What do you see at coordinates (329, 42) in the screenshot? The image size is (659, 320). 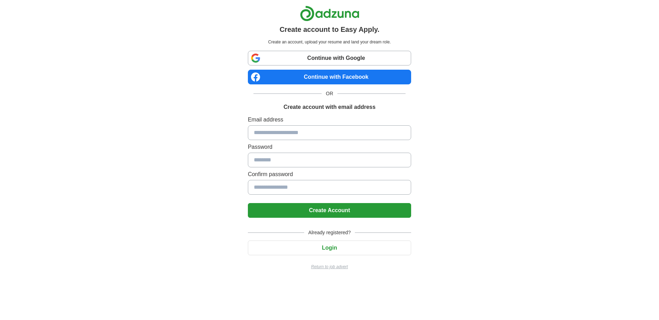 I see `p: Create an account, upload your resume and land your dream role.` at bounding box center [329, 42].